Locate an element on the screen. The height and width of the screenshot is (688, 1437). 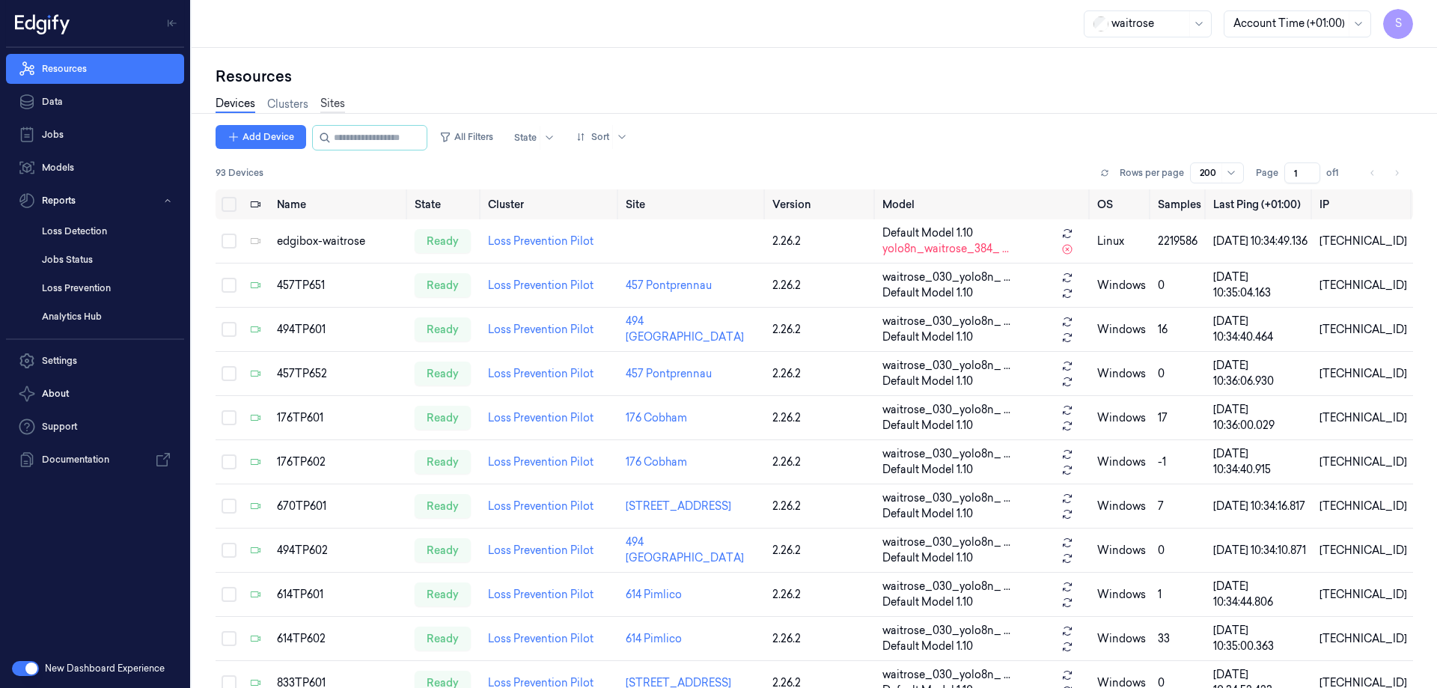
a: Support is located at coordinates (95, 427).